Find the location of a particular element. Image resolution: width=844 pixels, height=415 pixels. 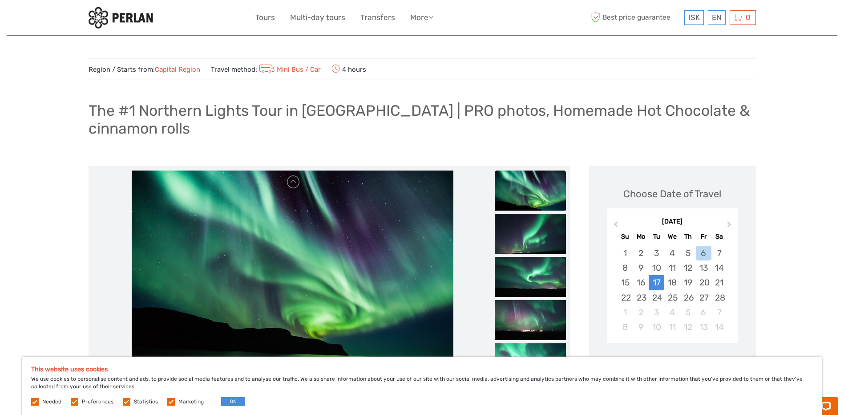

a: Capital Region is located at coordinates (178, 69).